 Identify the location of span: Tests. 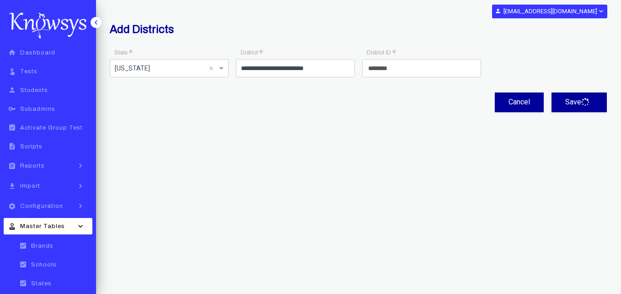
(29, 71).